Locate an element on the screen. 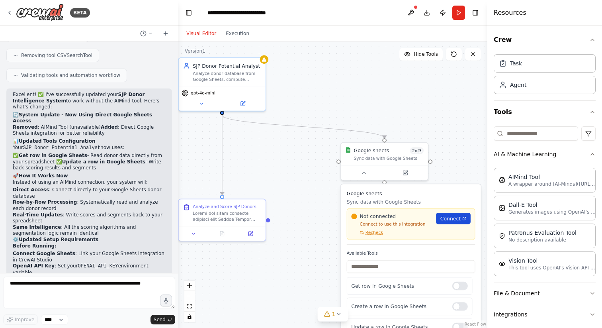  span: 1 is located at coordinates (334, 314).